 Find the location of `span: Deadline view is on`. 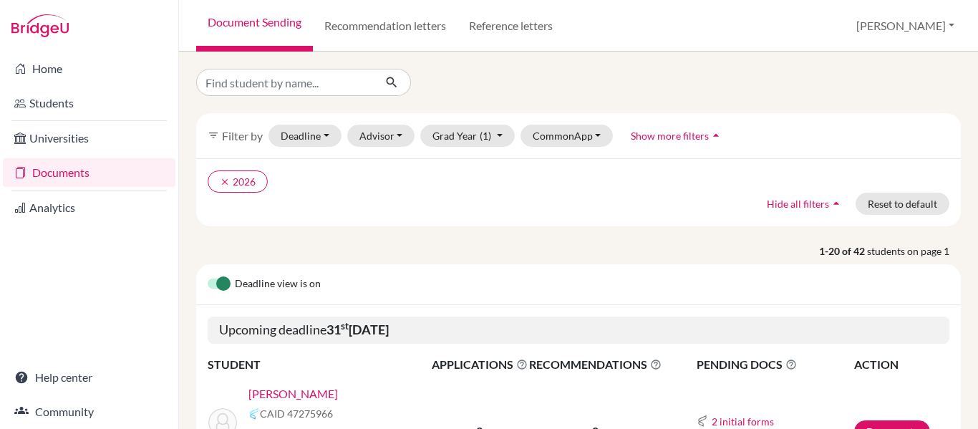

span: Deadline view is on is located at coordinates (278, 284).